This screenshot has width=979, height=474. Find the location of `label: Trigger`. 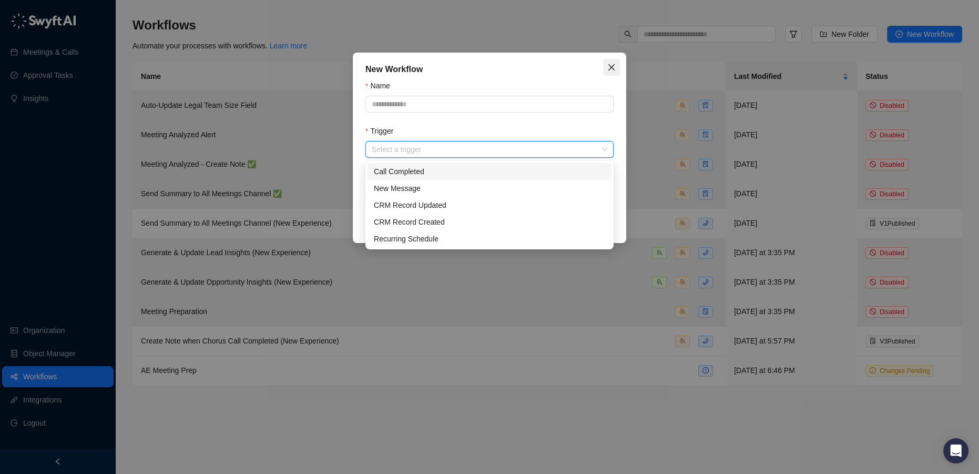

label: Trigger is located at coordinates (383, 131).